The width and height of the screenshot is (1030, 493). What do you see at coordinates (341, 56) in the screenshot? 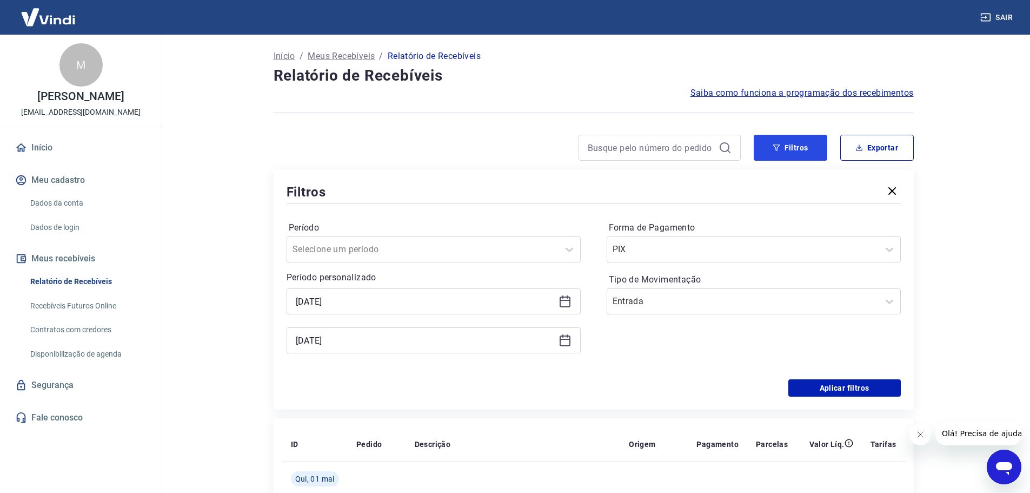
I see `p: Meus Recebíveis` at bounding box center [341, 56].